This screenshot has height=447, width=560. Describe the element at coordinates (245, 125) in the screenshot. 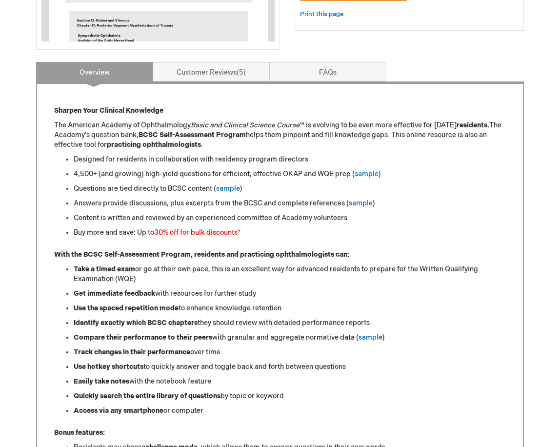

I see `em: Basic and Clinical Science Course` at that location.